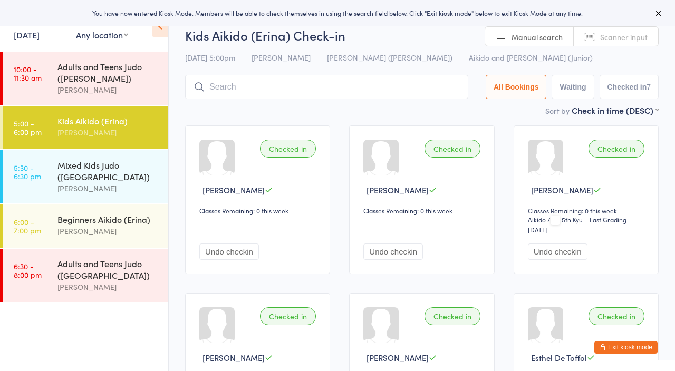 The height and width of the screenshot is (371, 675). Describe the element at coordinates (27, 128) in the screenshot. I see `time: 5:00 - 6:00 pm` at that location.